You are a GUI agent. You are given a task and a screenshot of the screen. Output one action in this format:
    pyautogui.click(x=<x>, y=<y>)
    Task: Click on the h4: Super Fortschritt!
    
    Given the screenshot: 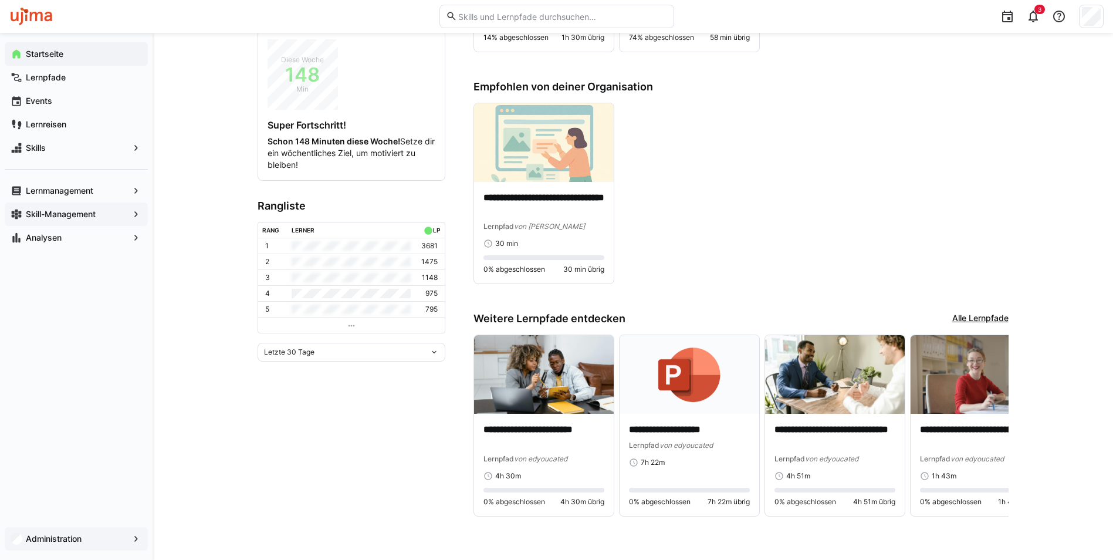 What is the action you would take?
    pyautogui.click(x=351, y=125)
    